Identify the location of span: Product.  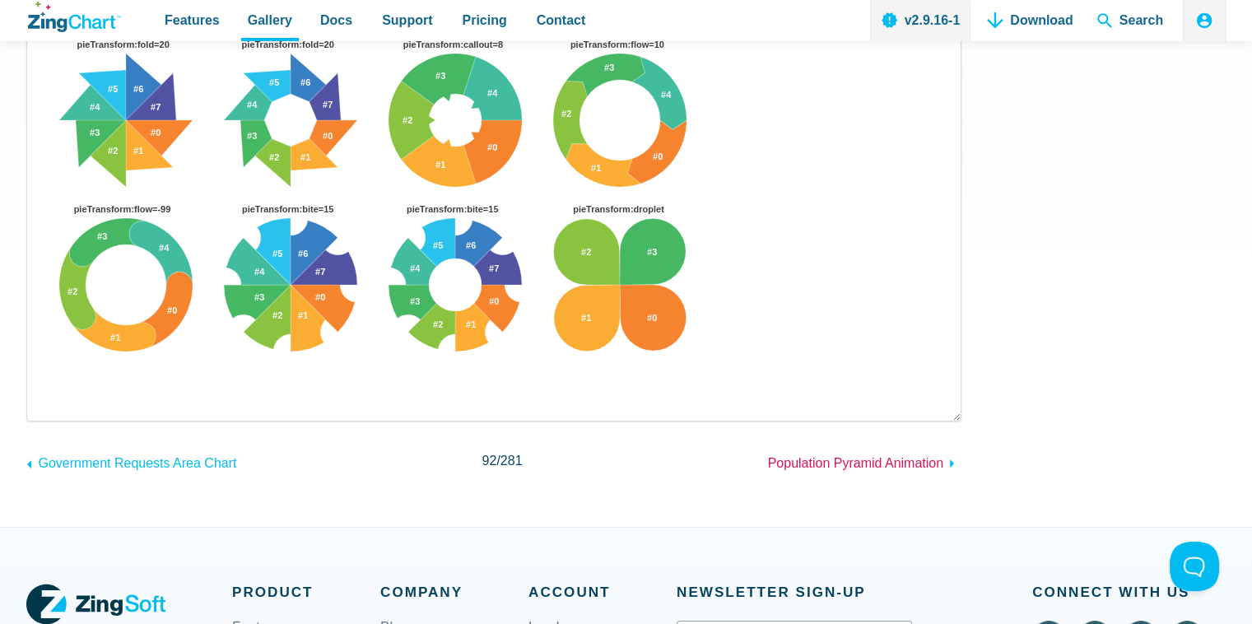
(306, 592).